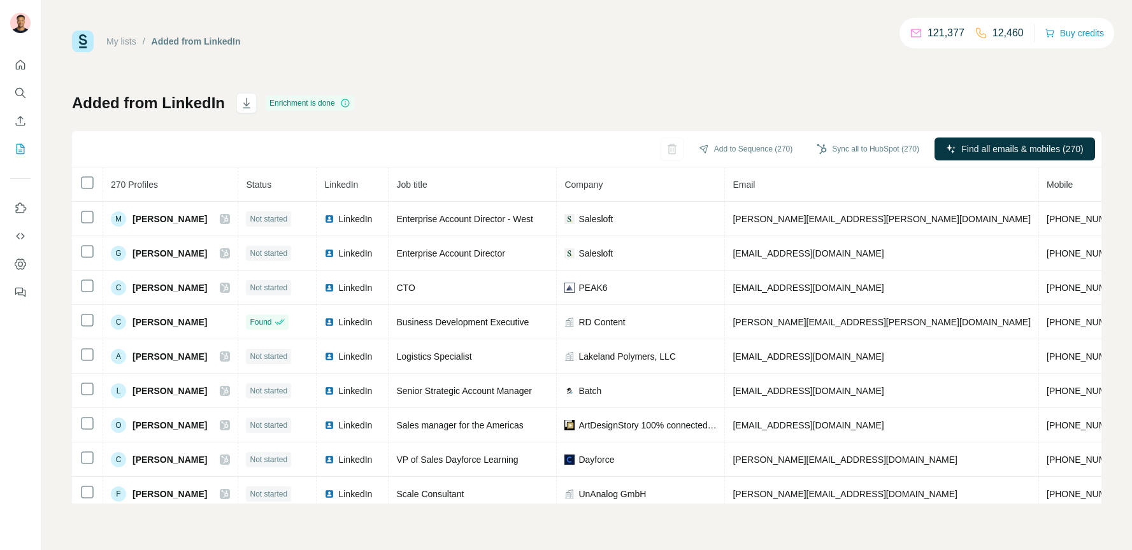 Image resolution: width=1132 pixels, height=550 pixels. Describe the element at coordinates (647, 425) in the screenshot. I see `span: ArtDesignStory 100% connected & FANarZONE (« The Netflix of AR & AI experience »)` at that location.